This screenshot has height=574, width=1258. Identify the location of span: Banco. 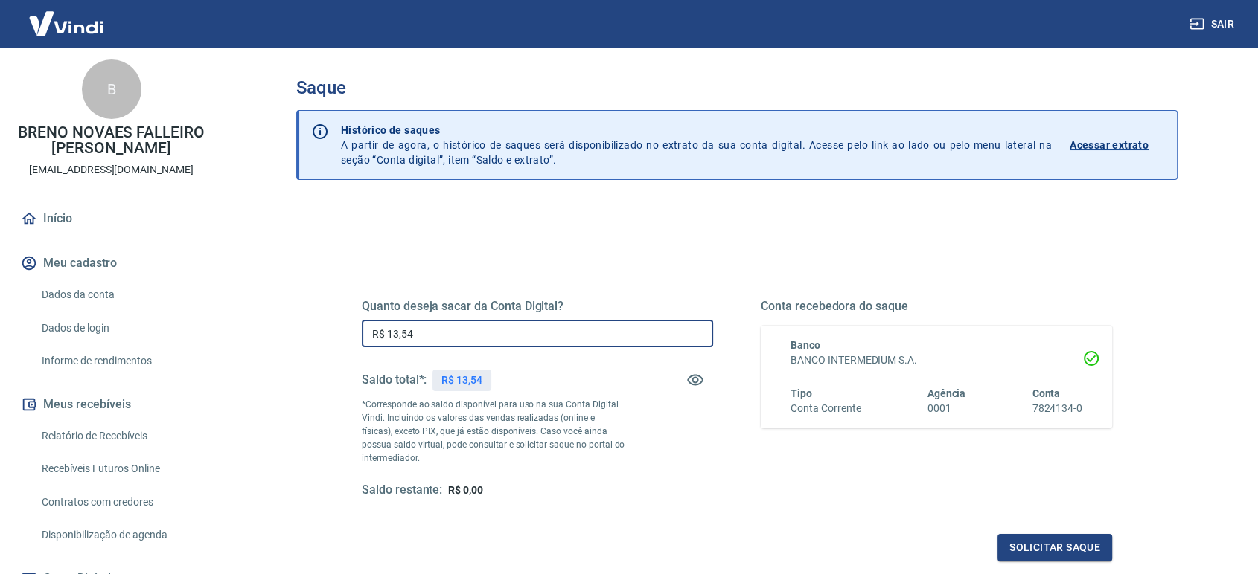
(805, 345).